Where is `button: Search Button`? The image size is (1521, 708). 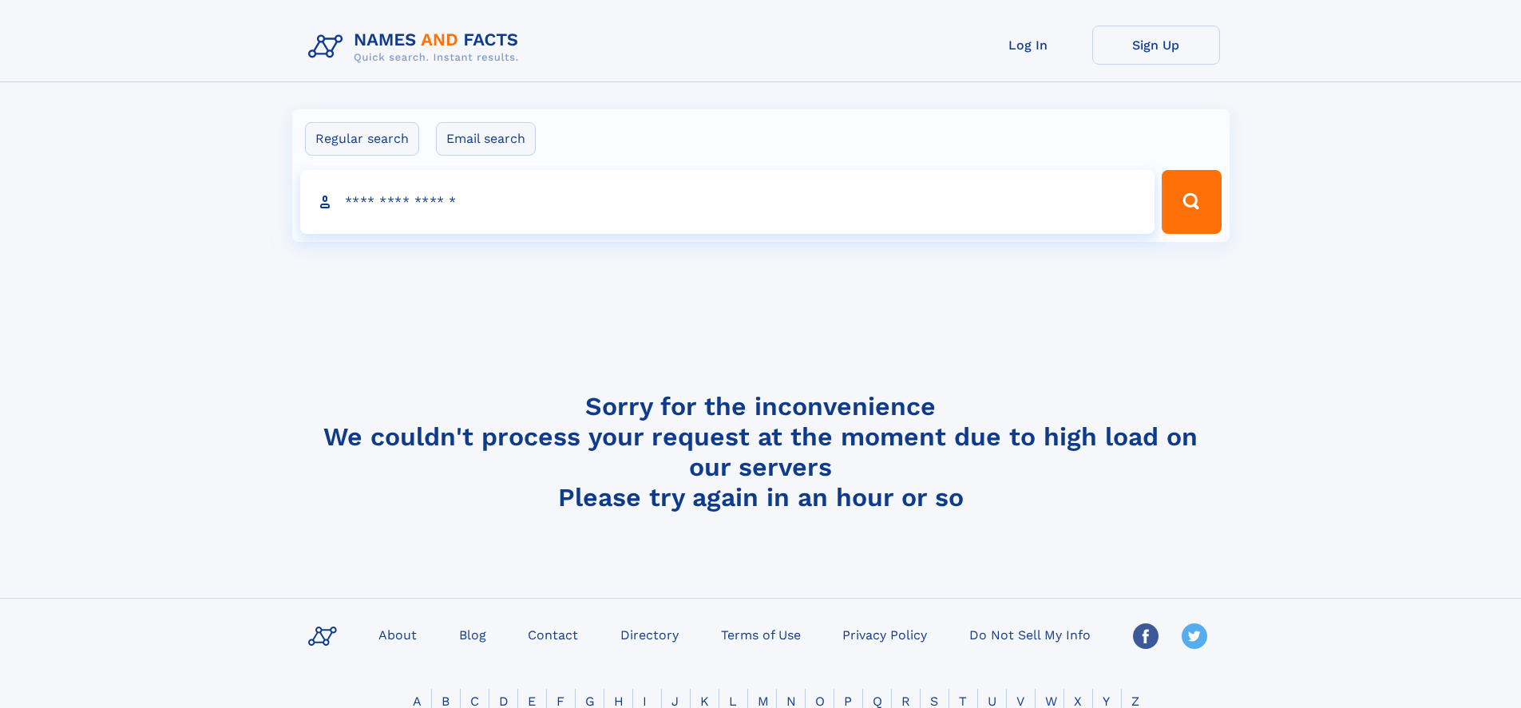 button: Search Button is located at coordinates (1191, 202).